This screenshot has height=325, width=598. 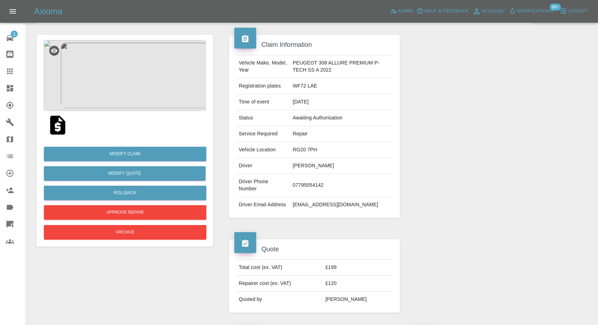 What do you see at coordinates (406, 11) in the screenshot?
I see `span: Admin` at bounding box center [406, 11].